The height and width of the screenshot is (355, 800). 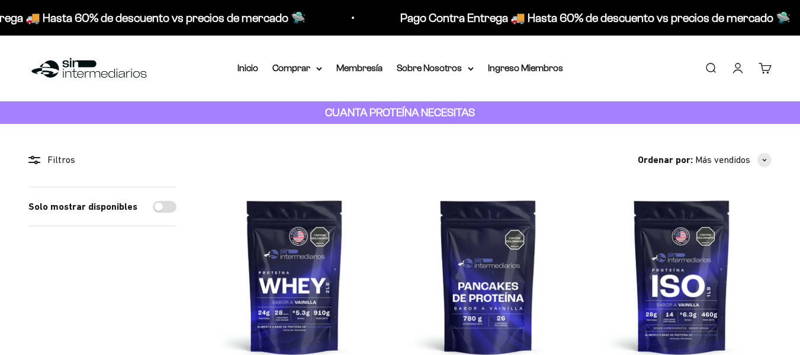 I want to click on span: Ordenar por:, so click(x=665, y=160).